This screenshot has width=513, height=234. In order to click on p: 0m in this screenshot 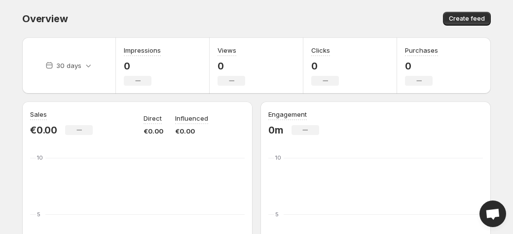, I will do `click(276, 130)`.